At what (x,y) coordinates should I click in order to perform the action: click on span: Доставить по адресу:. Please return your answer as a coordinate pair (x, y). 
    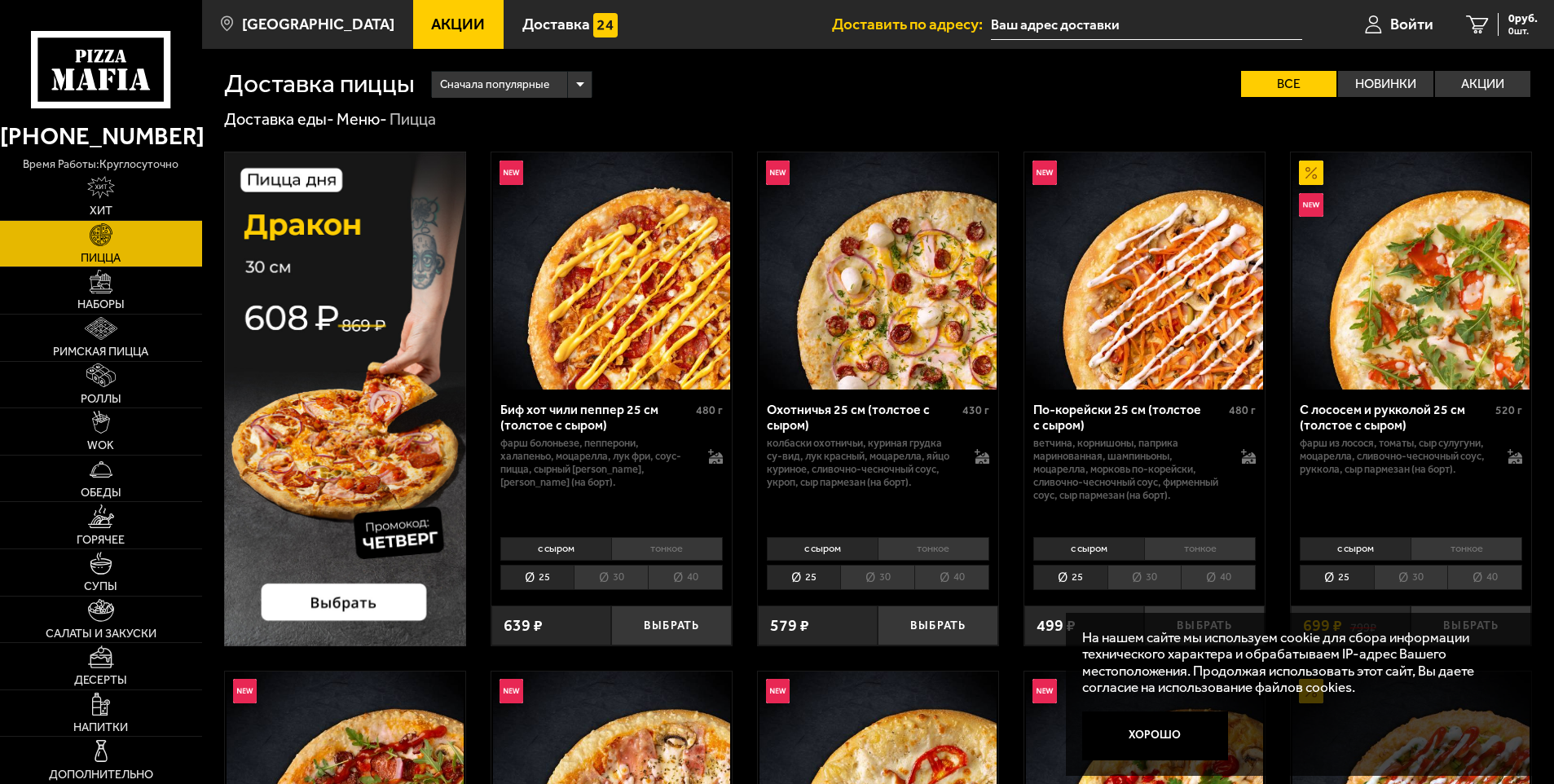
    Looking at the image, I should click on (911, 24).